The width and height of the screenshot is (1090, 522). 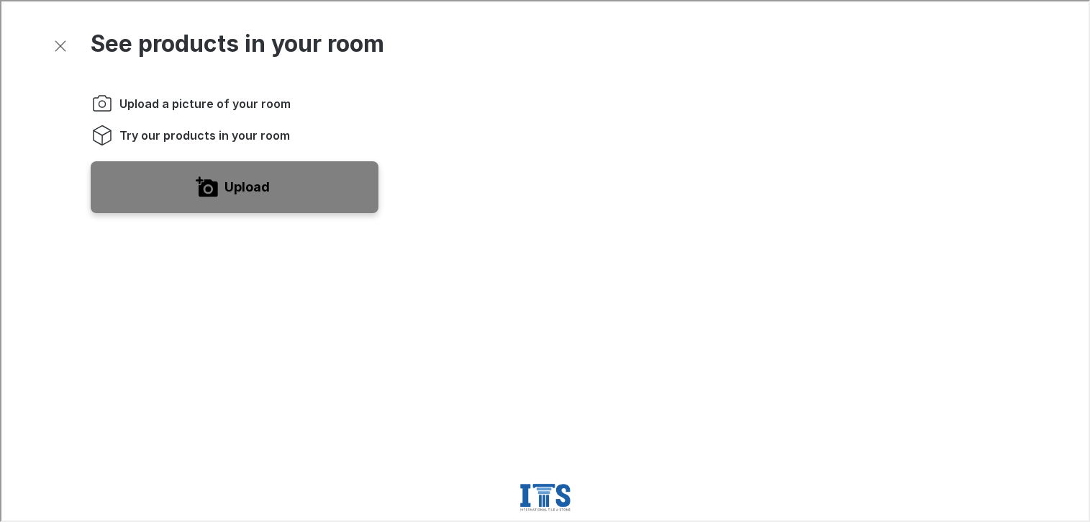 I want to click on span: Upload a picture of your room, so click(x=204, y=102).